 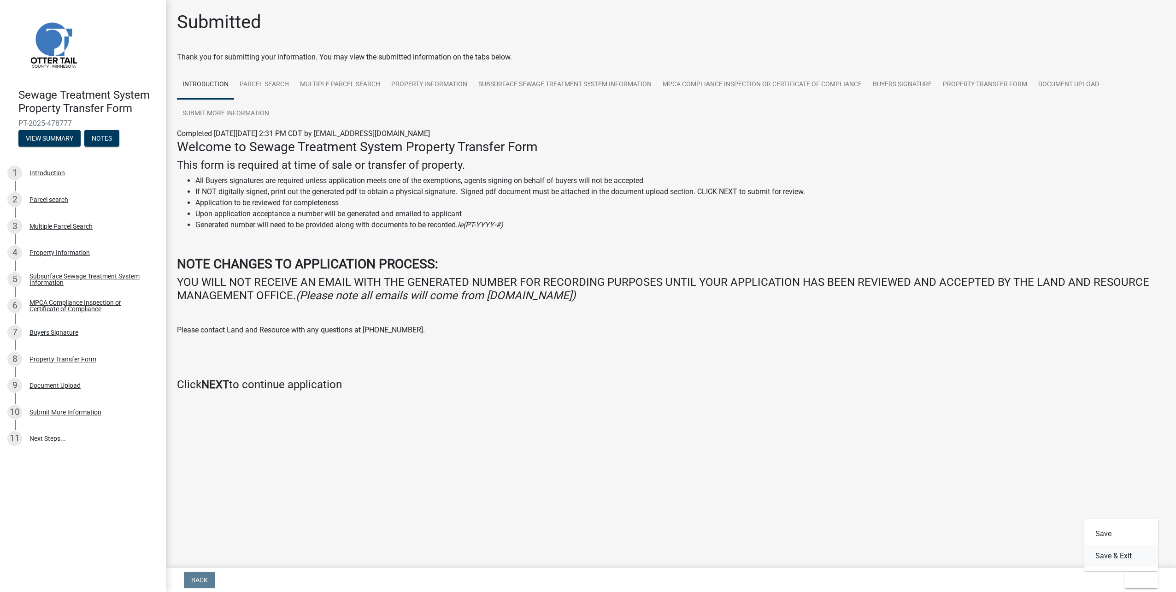 I want to click on div: Document Upload, so click(x=55, y=385).